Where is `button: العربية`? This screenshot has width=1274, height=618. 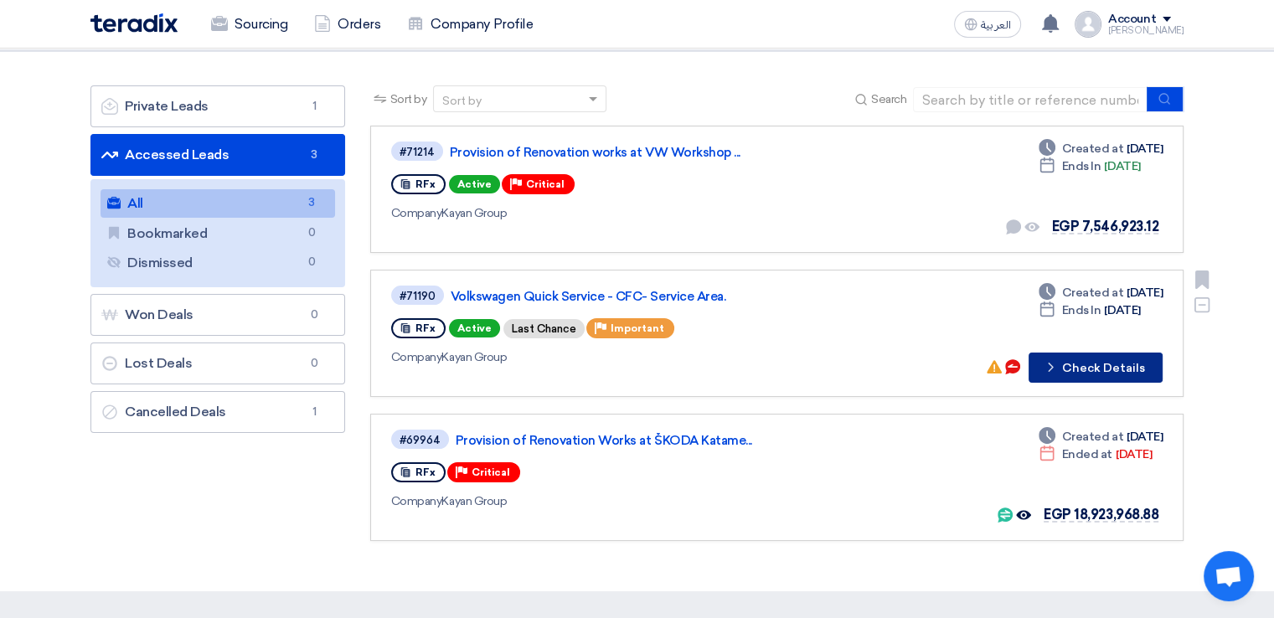 button: العربية is located at coordinates (988, 24).